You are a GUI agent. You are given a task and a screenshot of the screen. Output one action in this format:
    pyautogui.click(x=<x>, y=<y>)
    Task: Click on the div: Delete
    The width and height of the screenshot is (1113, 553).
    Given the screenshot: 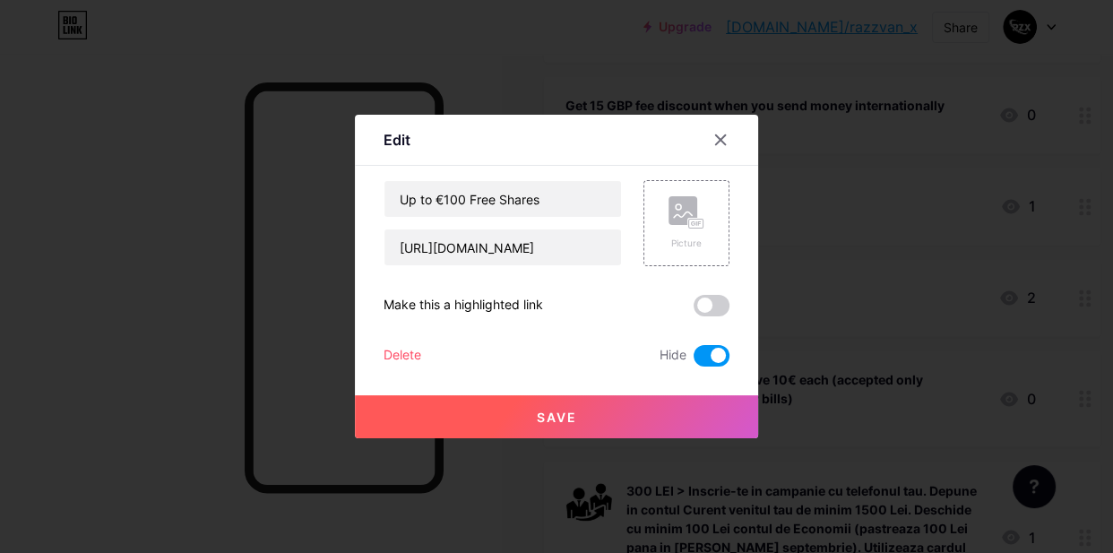 What is the action you would take?
    pyautogui.click(x=402, y=356)
    